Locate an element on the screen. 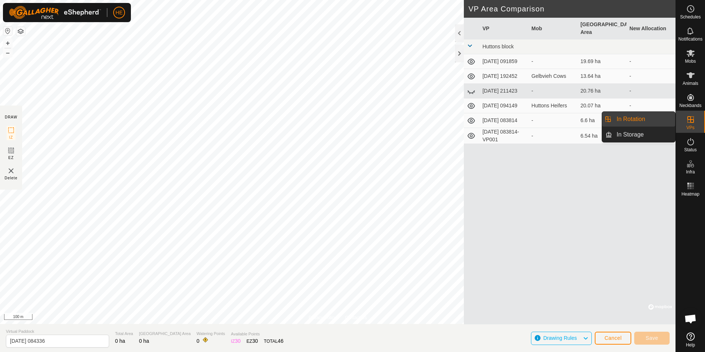 The image size is (705, 352). a: Contact Us is located at coordinates (356, 317).